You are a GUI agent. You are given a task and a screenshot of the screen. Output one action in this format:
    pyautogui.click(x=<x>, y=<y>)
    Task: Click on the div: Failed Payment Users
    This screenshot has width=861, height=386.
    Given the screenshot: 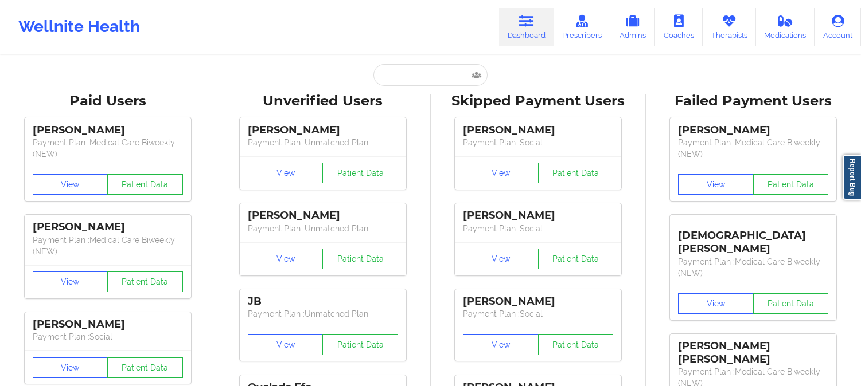 What is the action you would take?
    pyautogui.click(x=753, y=101)
    